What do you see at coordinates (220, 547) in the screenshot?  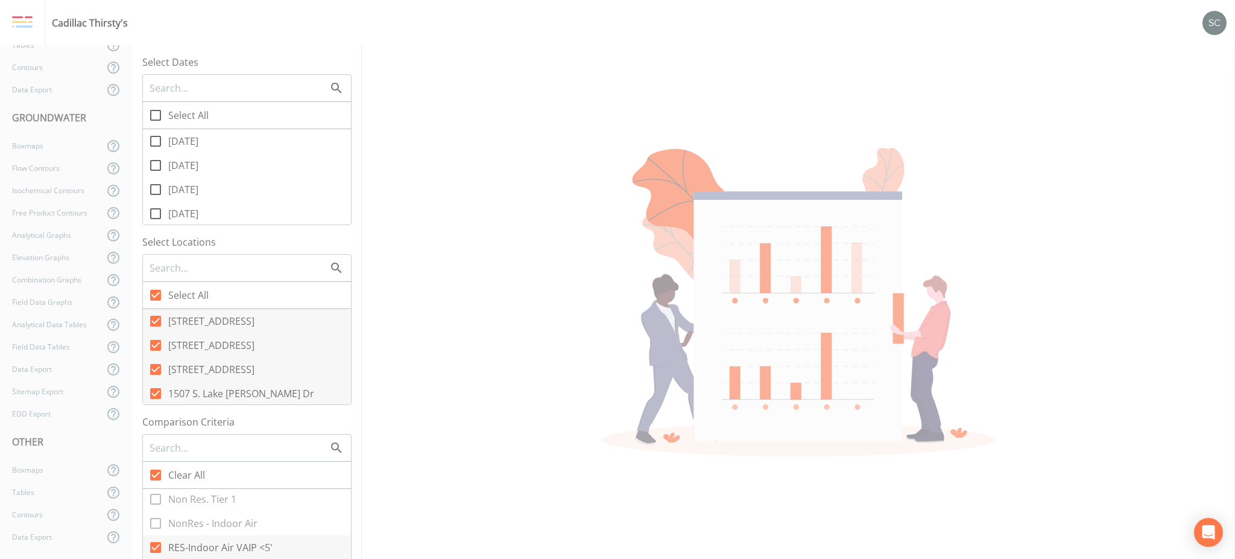 I see `span: RES-Indoor Air VAIP <5'` at bounding box center [220, 547].